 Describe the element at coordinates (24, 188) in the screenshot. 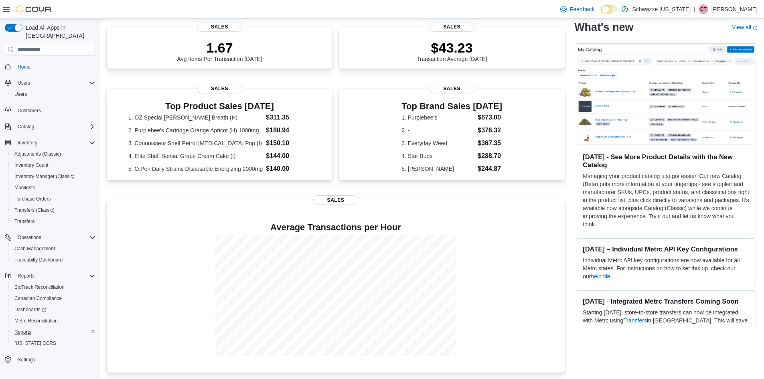

I see `span: Manifests` at that location.